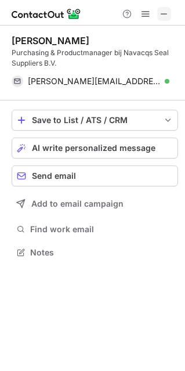  What do you see at coordinates (54, 176) in the screenshot?
I see `span: Send email` at bounding box center [54, 176].